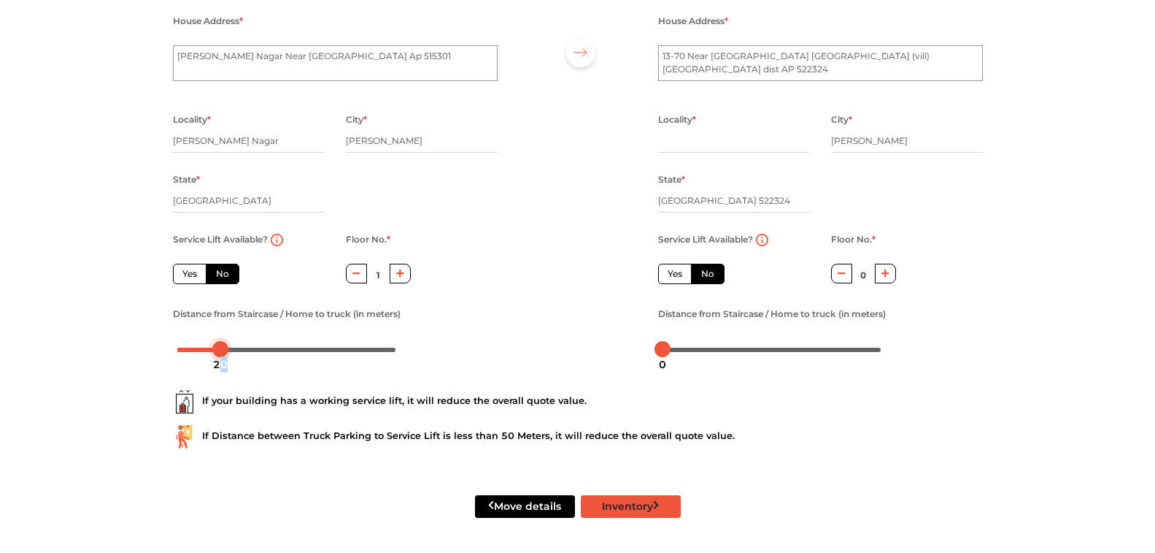 The image size is (1155, 553). What do you see at coordinates (220, 364) in the screenshot?
I see `div: 20` at bounding box center [220, 364].